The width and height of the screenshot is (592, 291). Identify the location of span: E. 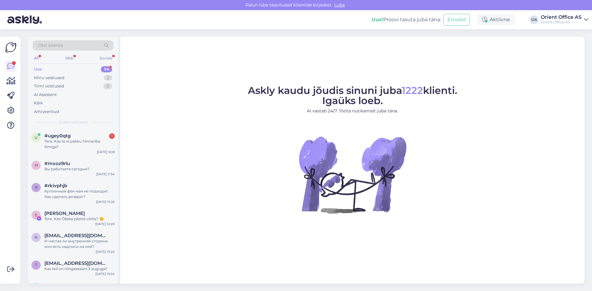
(36, 215).